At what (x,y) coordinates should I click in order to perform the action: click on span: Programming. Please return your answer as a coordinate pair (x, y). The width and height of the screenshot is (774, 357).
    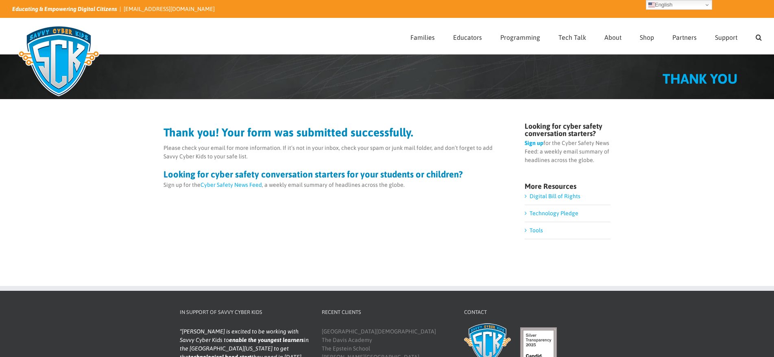
    Looking at the image, I should click on (520, 37).